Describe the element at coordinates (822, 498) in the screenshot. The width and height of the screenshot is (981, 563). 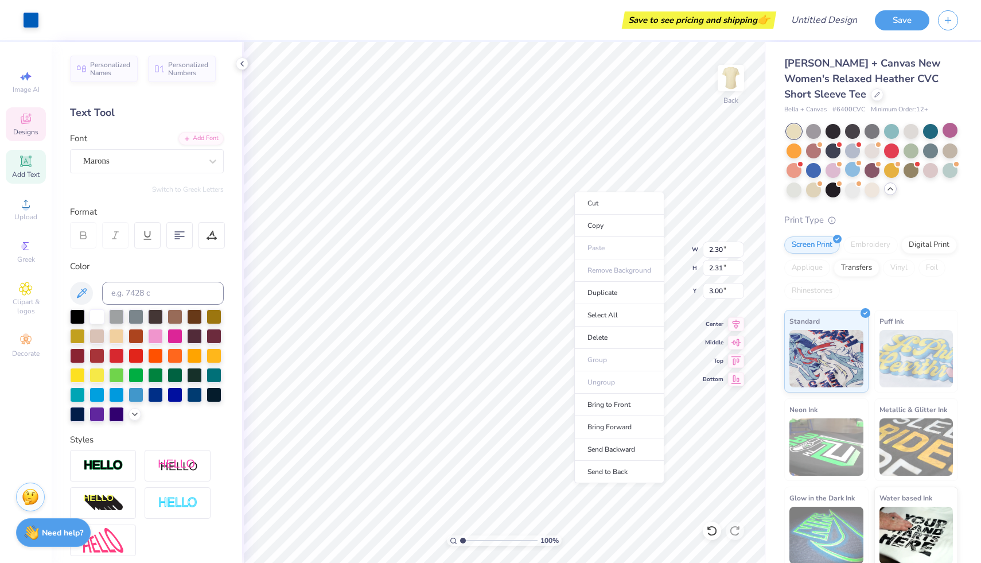
I see `span: Glow in the Dark Ink` at that location.